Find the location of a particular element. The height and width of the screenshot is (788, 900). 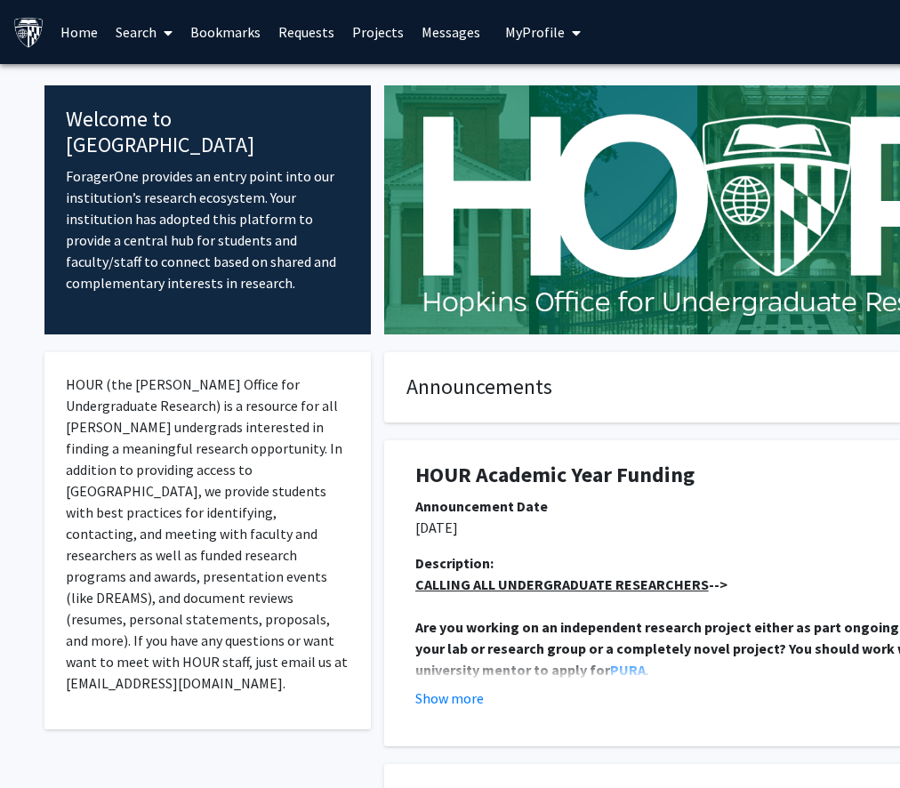

a: Home is located at coordinates (79, 32).